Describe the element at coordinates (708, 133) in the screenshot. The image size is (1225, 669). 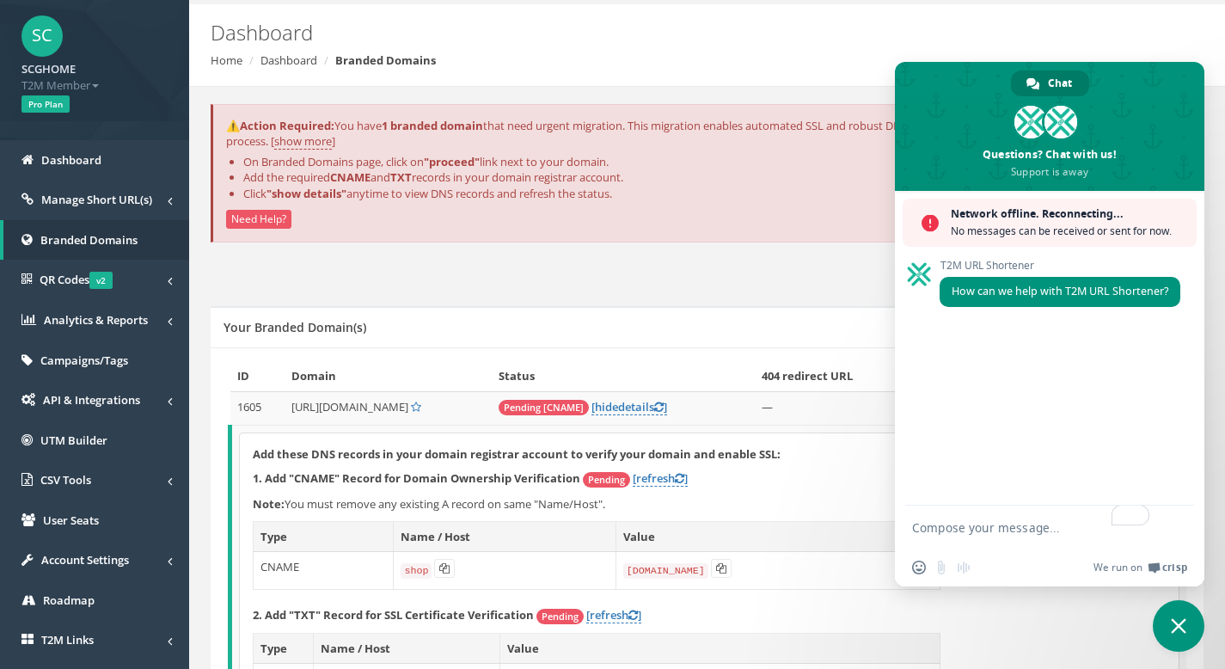
I see `p: You have that need urgent migration. This migration enables automated SSL and robust DDoS protect...` at that location.